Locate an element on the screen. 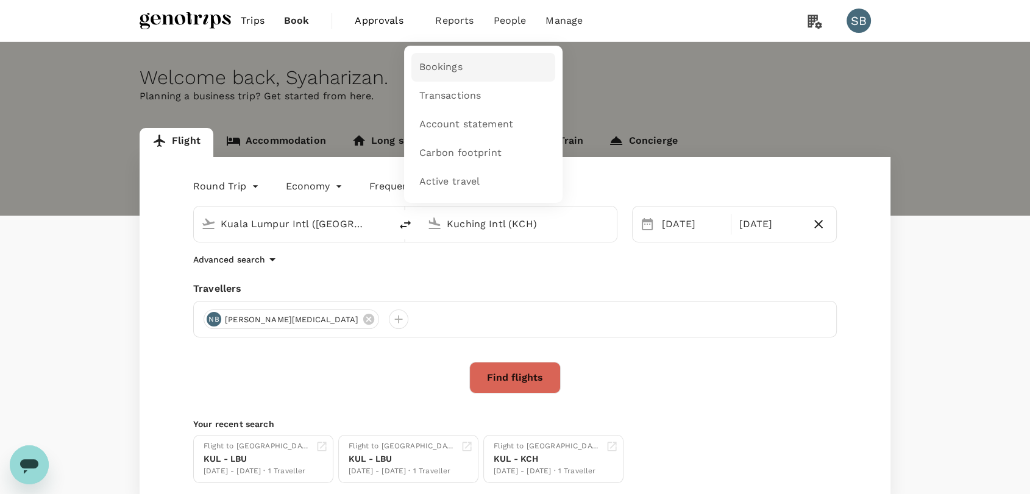 Image resolution: width=1030 pixels, height=494 pixels. span: Manage is located at coordinates (564, 21).